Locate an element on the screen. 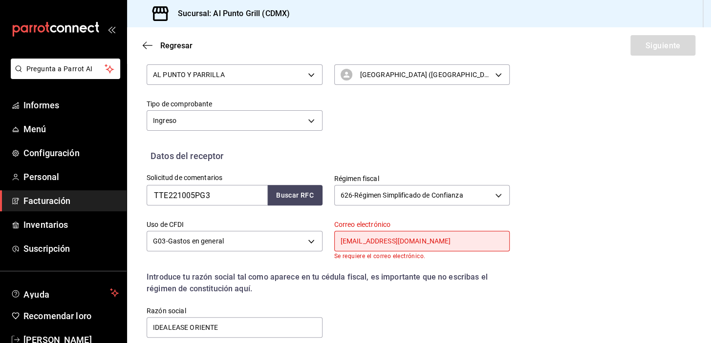 The image size is (711, 343). font: Buscar RFC is located at coordinates (295, 196).